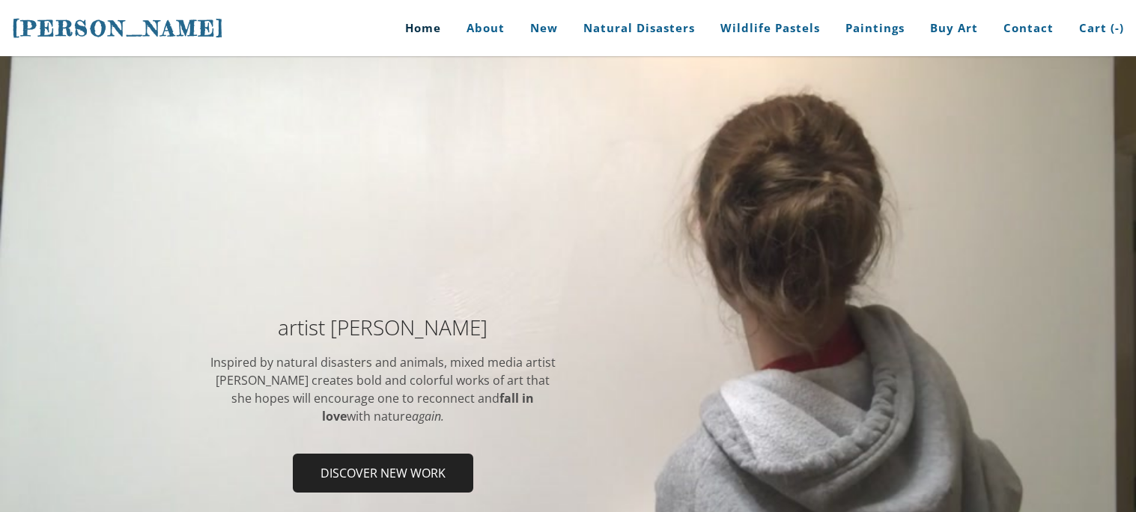 The image size is (1136, 512). Describe the element at coordinates (383, 473) in the screenshot. I see `span: Discover new work` at that location.